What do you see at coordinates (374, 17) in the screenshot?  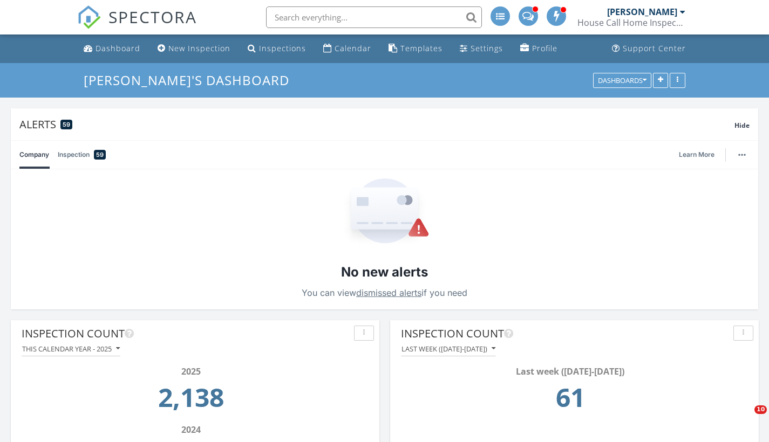 I see `input: Search everything...` at bounding box center [374, 17].